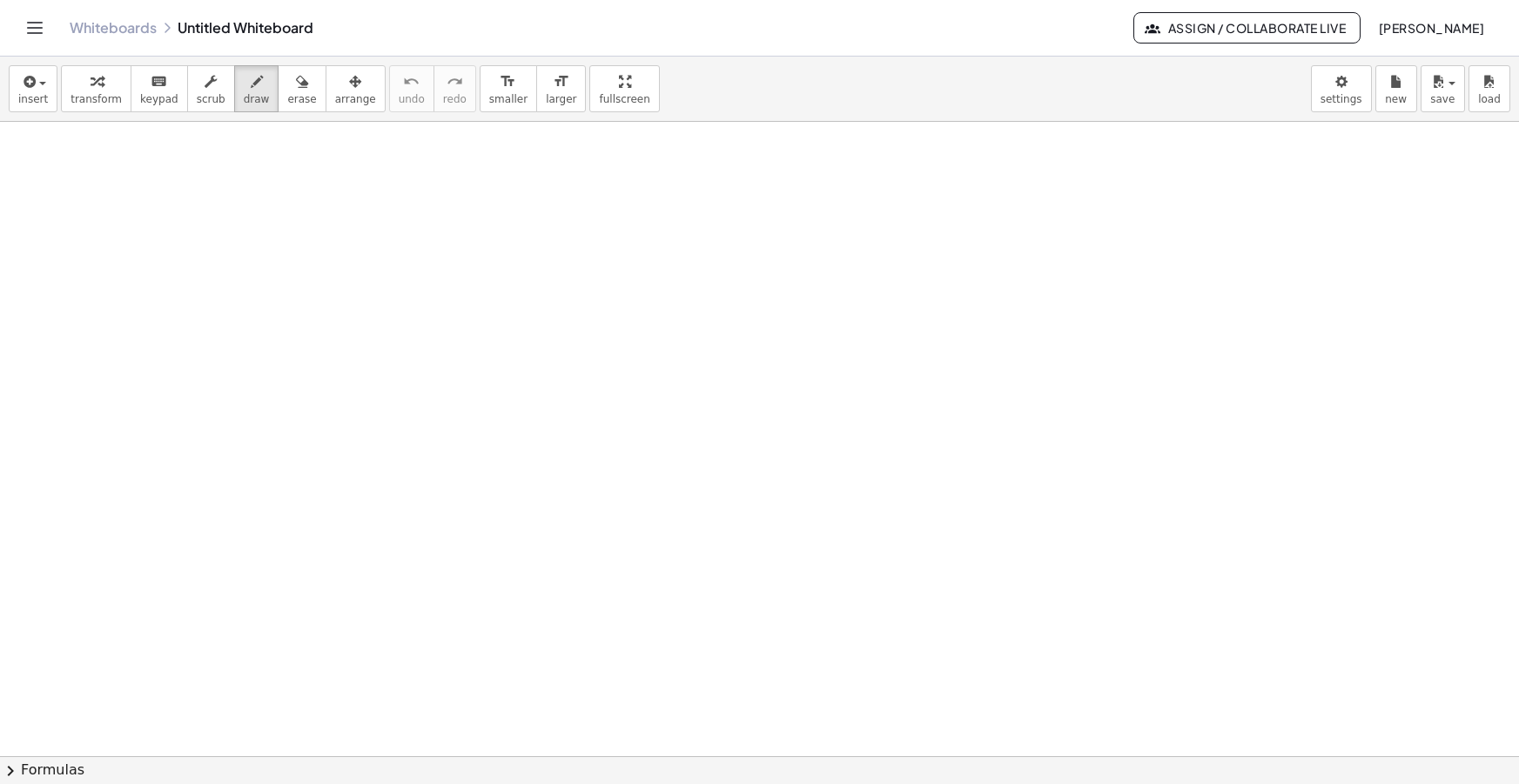 Image resolution: width=1519 pixels, height=784 pixels. Describe the element at coordinates (159, 100) in the screenshot. I see `span: keypad` at that location.